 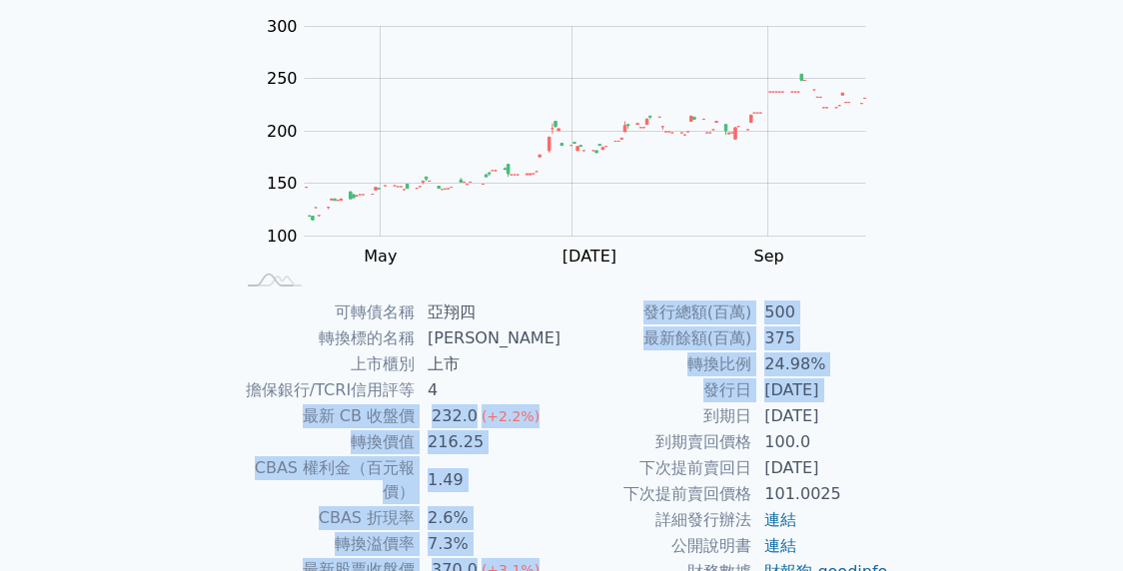 I want to click on td: 4, so click(x=488, y=391).